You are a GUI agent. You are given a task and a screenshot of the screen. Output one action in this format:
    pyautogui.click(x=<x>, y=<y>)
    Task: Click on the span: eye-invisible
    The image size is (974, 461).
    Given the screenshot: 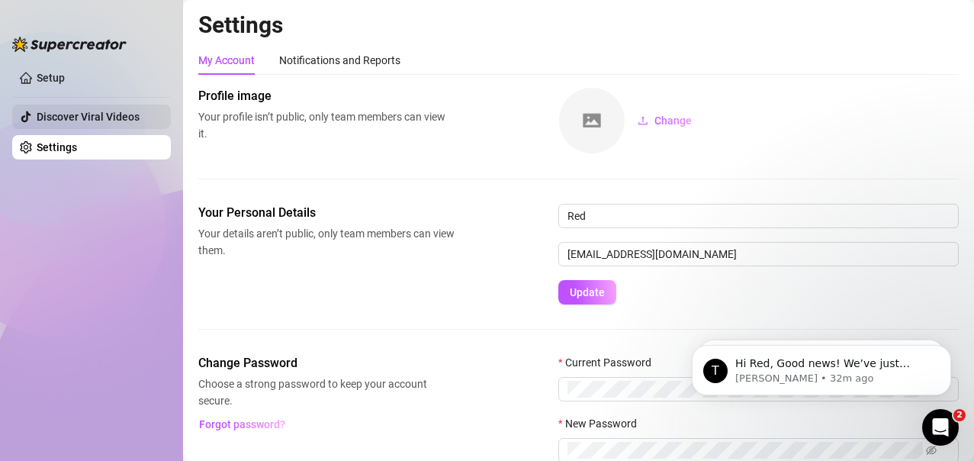 What is the action you would take?
    pyautogui.click(x=931, y=450)
    